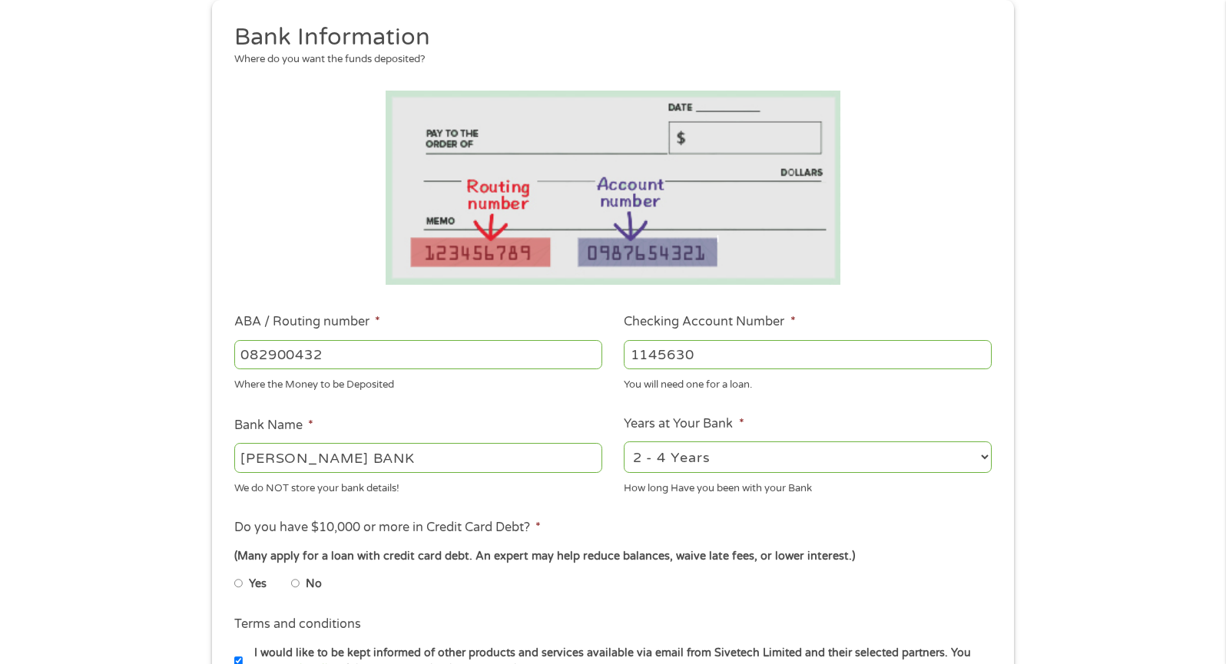  Describe the element at coordinates (613, 187) in the screenshot. I see `img: Routing number location` at that location.